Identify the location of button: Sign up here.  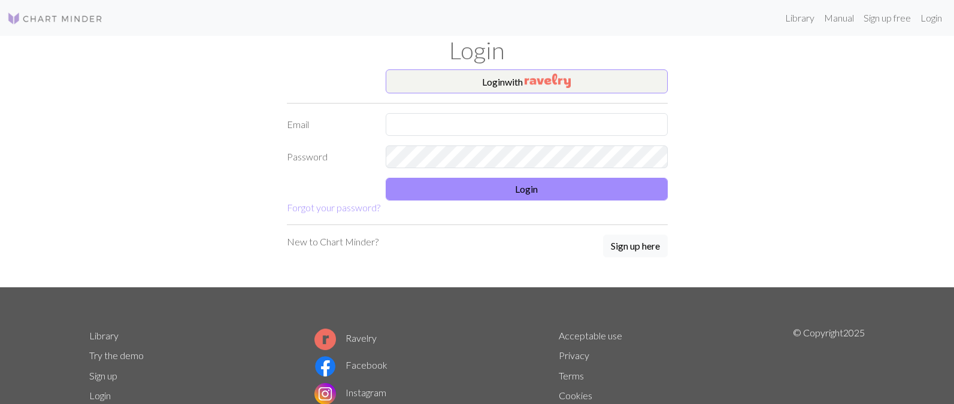
(635, 246).